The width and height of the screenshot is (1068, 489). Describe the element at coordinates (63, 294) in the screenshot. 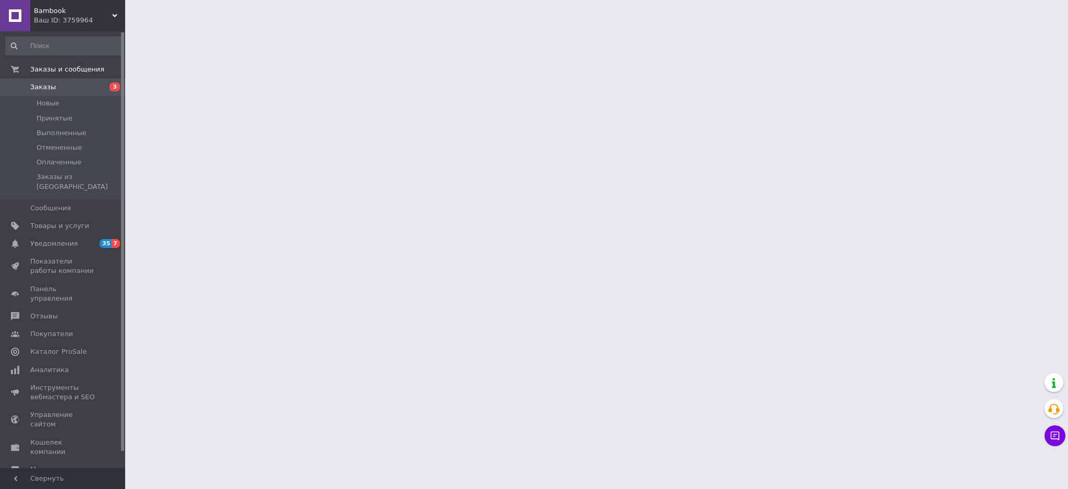

I see `span: Панель управления` at that location.